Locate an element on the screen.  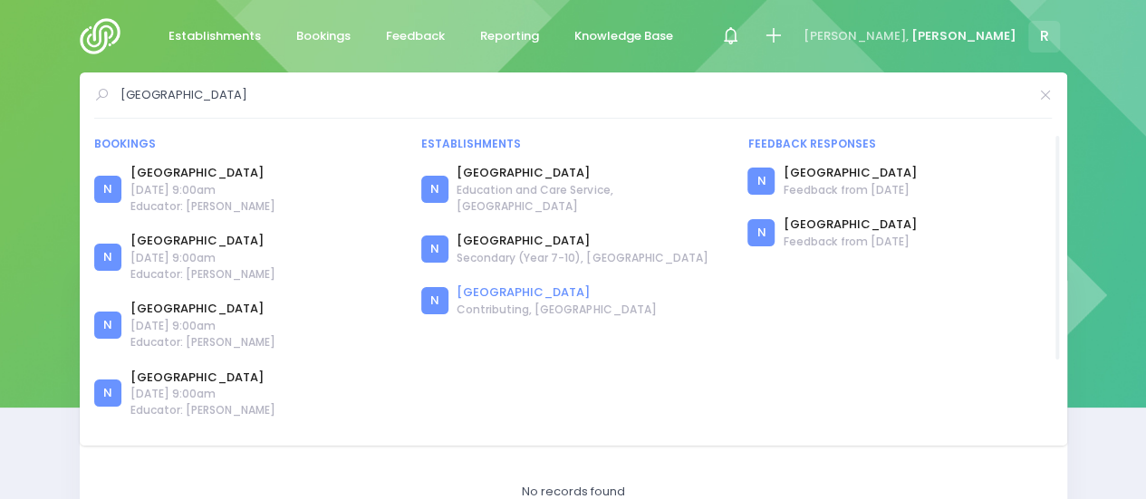
span: R is located at coordinates (1044, 36).